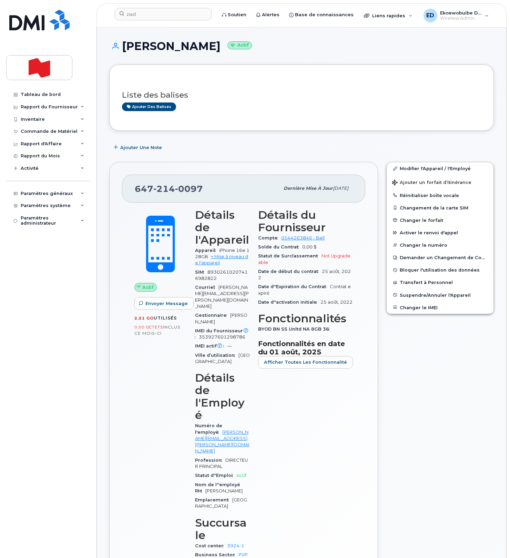 Image resolution: width=510 pixels, height=558 pixels. Describe the element at coordinates (280, 247) in the screenshot. I see `span: Solde du Contrat` at that location.